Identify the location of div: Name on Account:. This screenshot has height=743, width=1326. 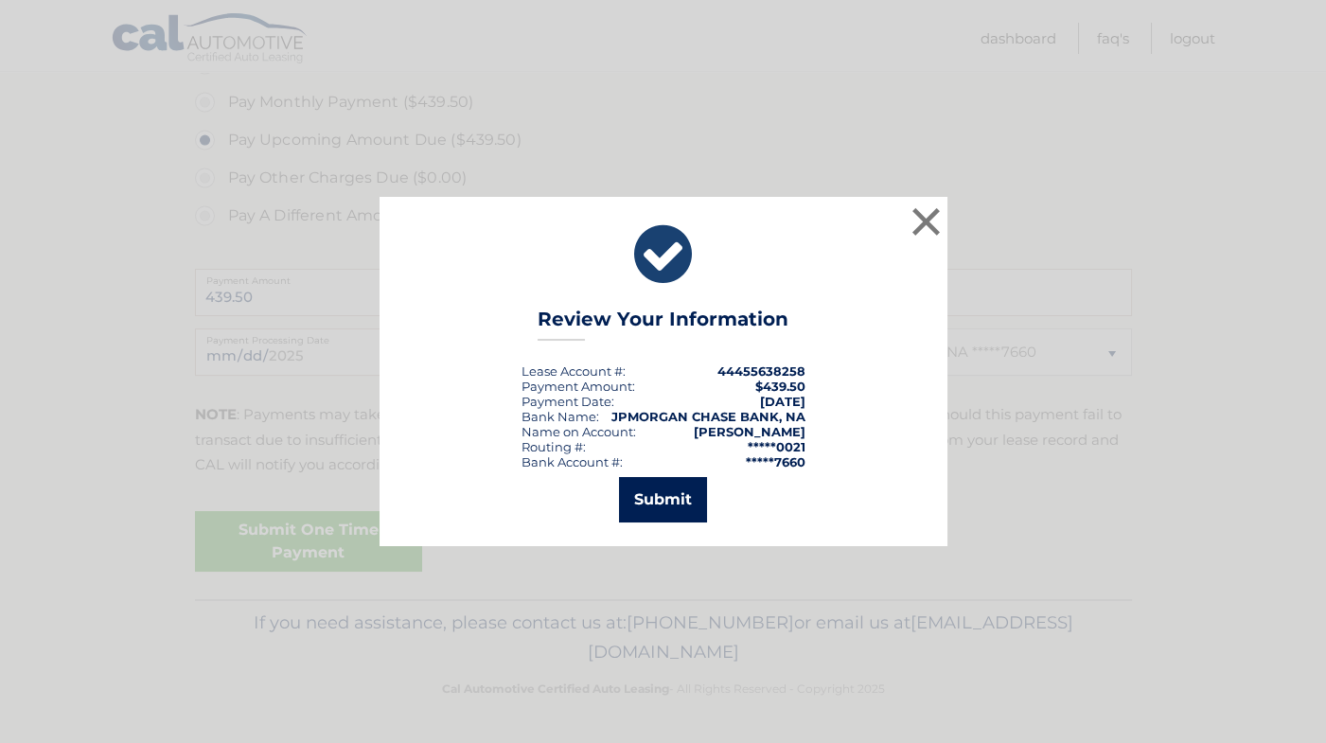
(578, 432).